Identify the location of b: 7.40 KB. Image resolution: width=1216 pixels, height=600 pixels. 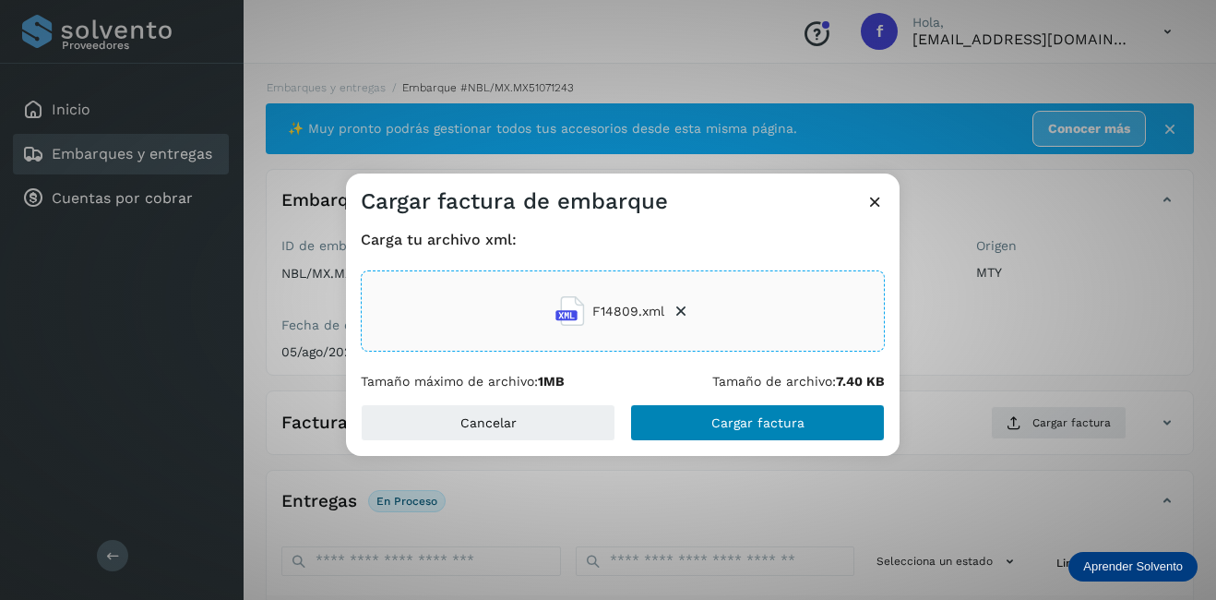
(860, 381).